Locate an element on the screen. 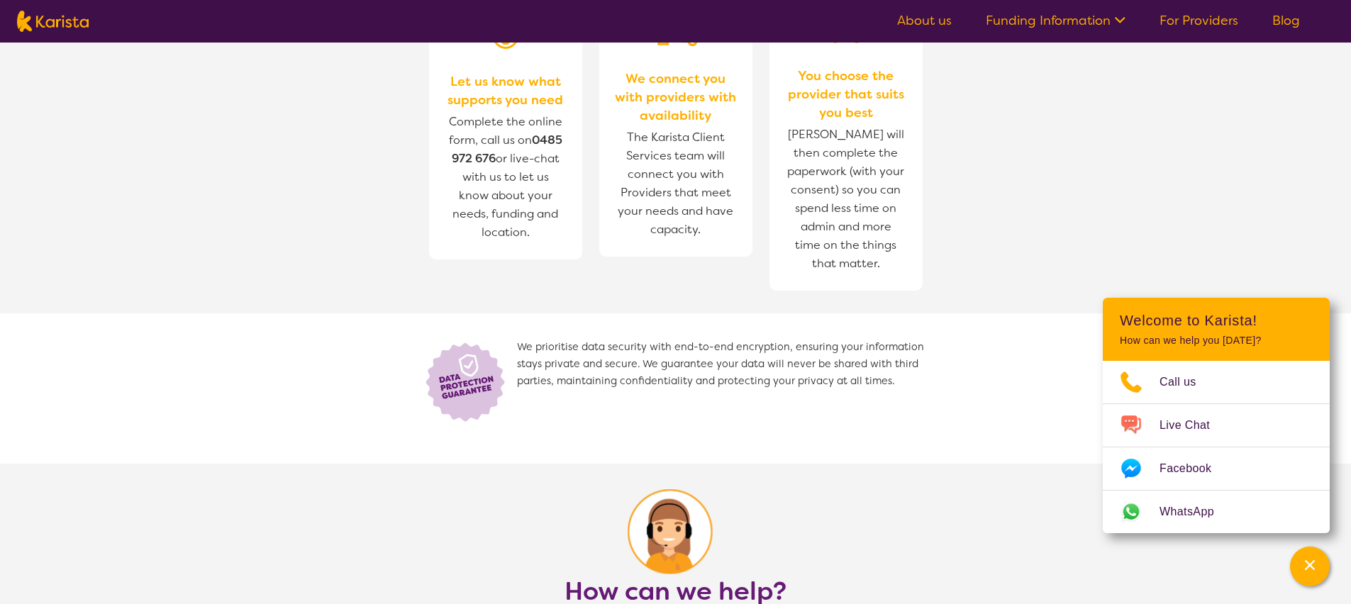 The image size is (1351, 604). a: For Providers is located at coordinates (1199, 21).